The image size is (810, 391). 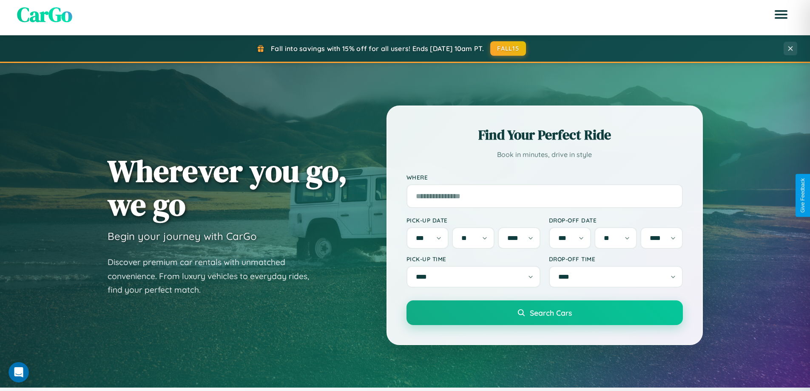 I want to click on label: Pick-up Time, so click(x=473, y=258).